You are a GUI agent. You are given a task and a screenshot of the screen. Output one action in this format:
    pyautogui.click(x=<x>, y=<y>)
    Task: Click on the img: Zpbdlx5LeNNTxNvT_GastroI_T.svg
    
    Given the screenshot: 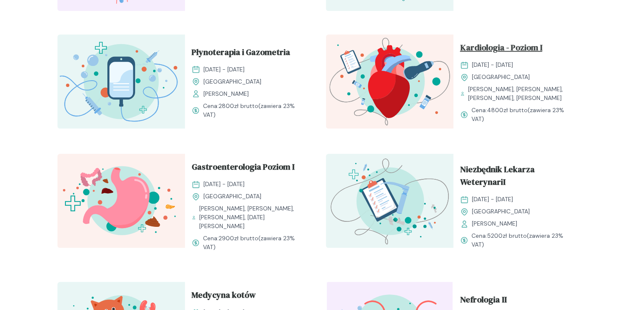 What is the action you would take?
    pyautogui.click(x=121, y=200)
    